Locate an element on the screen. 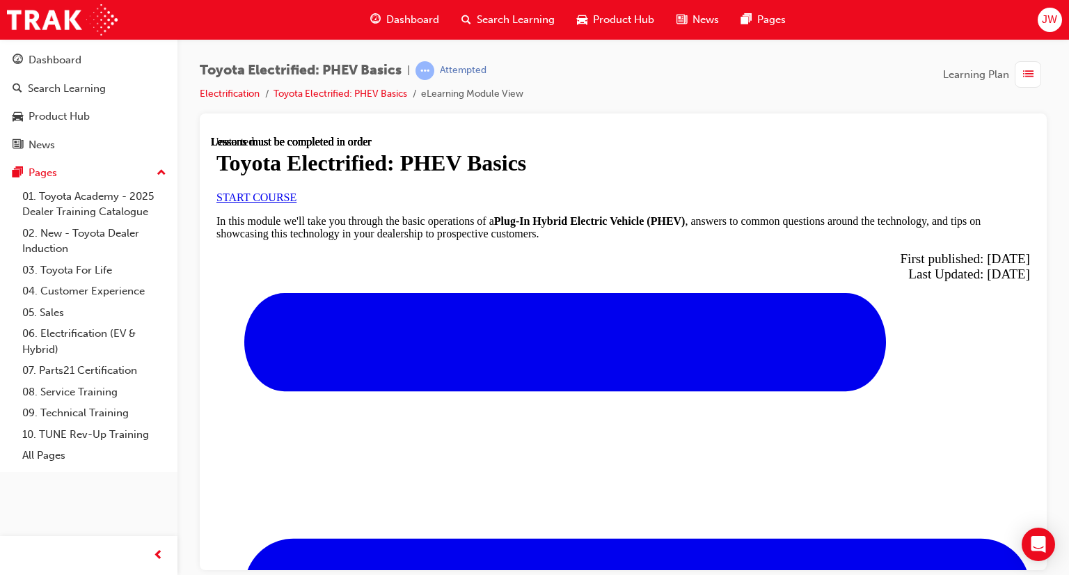  span: list-icon is located at coordinates (1028, 75).